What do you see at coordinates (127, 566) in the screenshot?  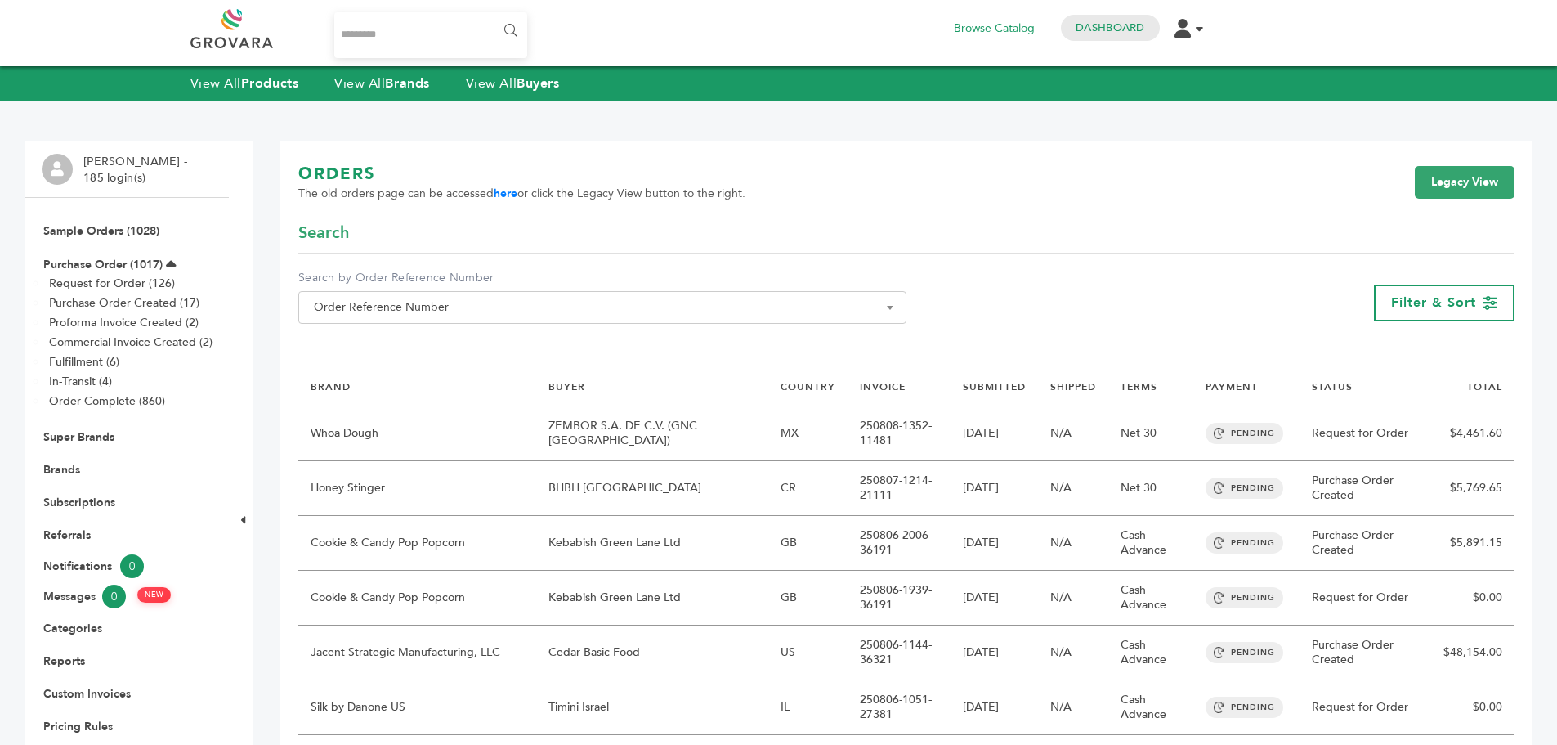 I see `a: Notifications0` at bounding box center [127, 566].